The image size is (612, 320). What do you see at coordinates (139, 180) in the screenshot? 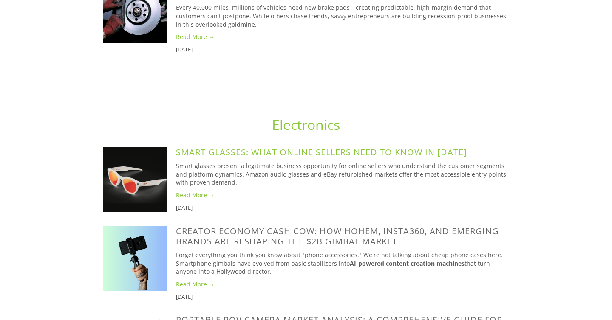
I see `a: Smart Glasses: What Online Sellers Need to Know in 2025` at bounding box center [139, 180].